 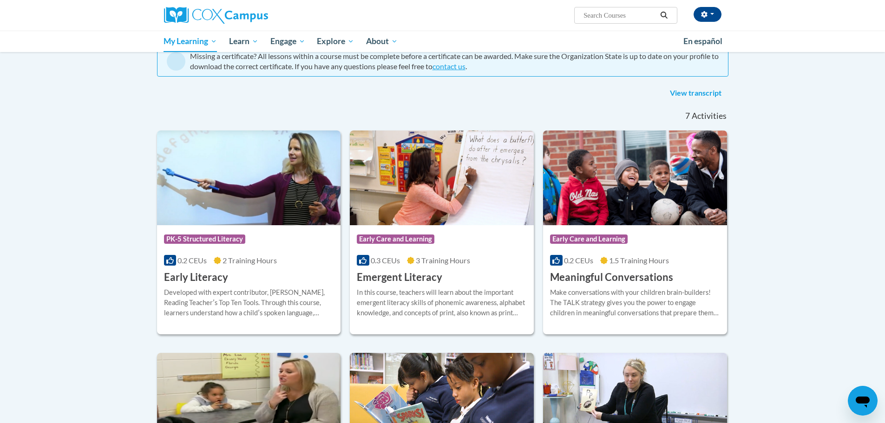 What do you see at coordinates (196, 277) in the screenshot?
I see `h3: Early Literacy` at bounding box center [196, 277].